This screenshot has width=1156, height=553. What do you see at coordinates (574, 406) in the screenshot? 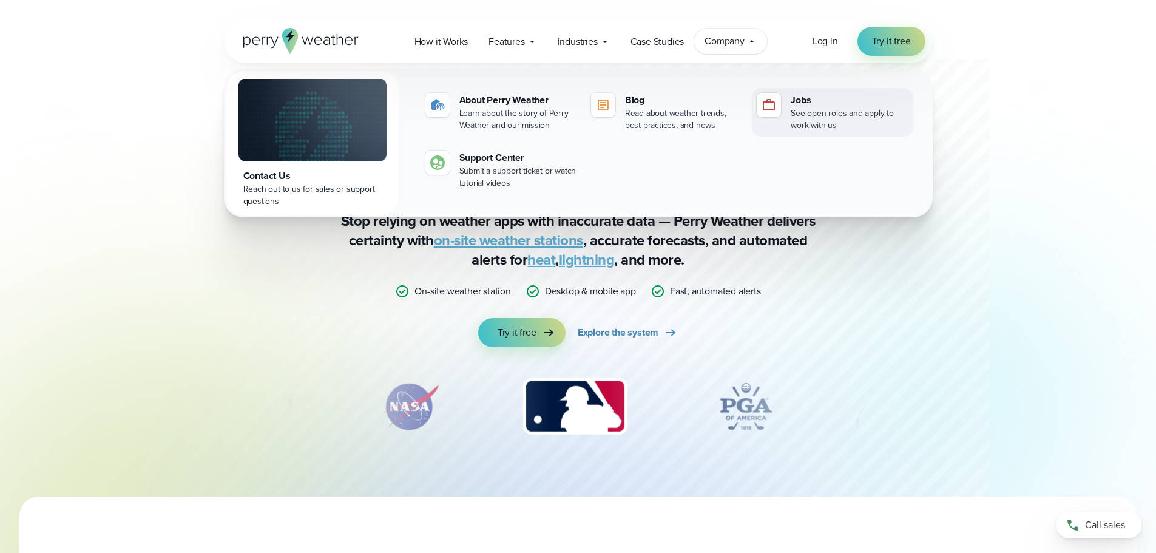
I see `img: MLB.svg` at bounding box center [574, 406].